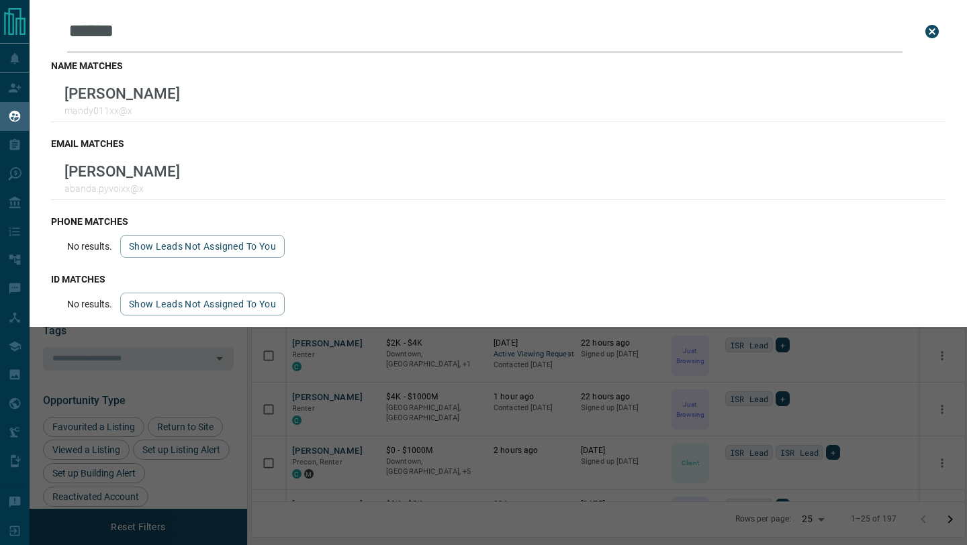  I want to click on p: mandy011xx@x, so click(122, 111).